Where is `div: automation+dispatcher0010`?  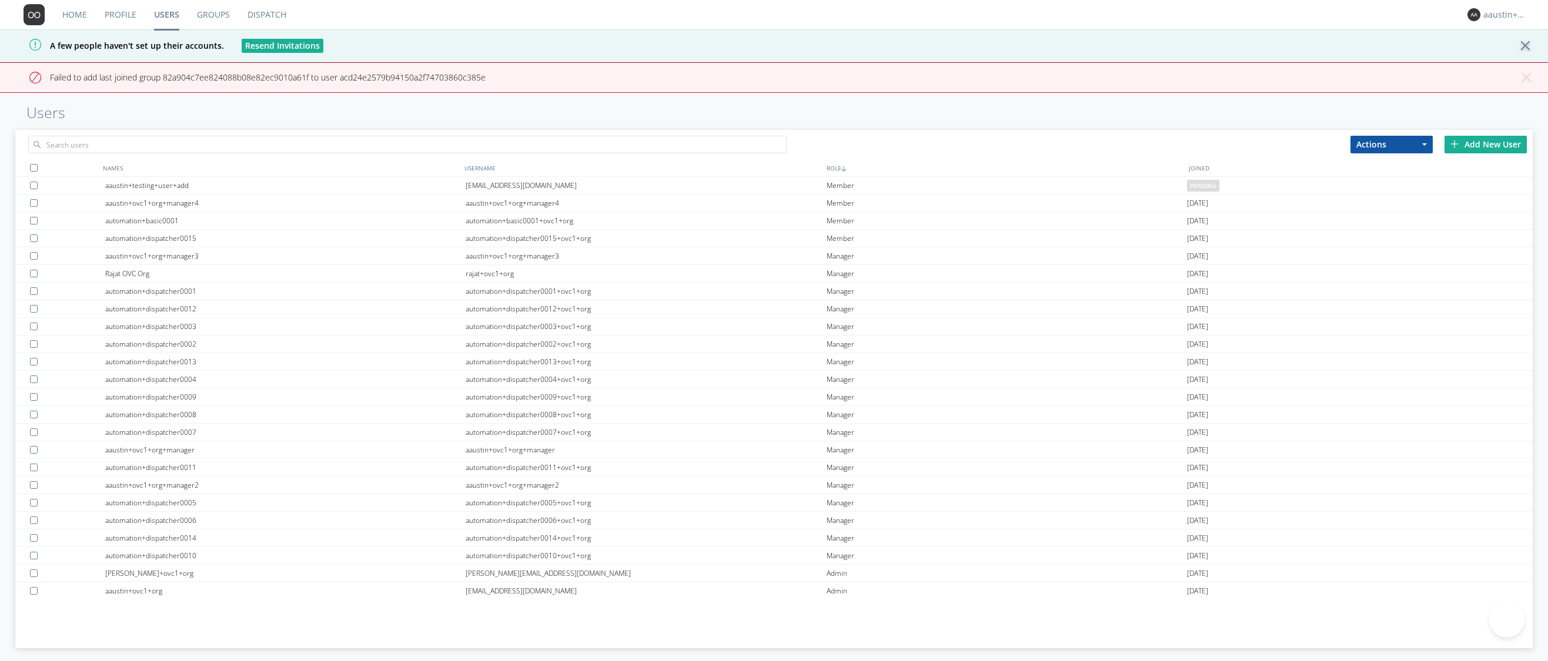 div: automation+dispatcher0010 is located at coordinates (285, 556).